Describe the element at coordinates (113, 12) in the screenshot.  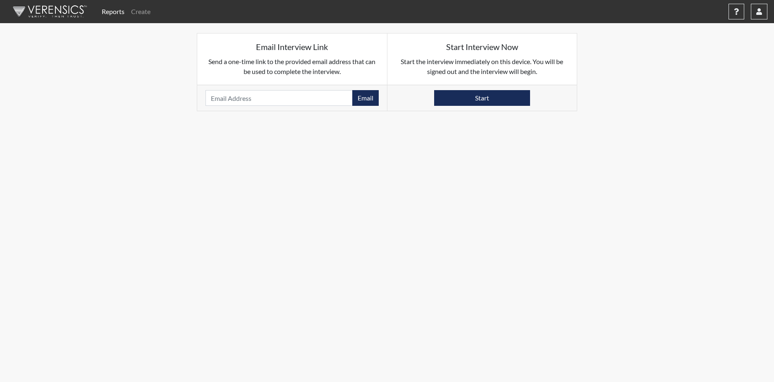
I see `a: Reports` at that location.